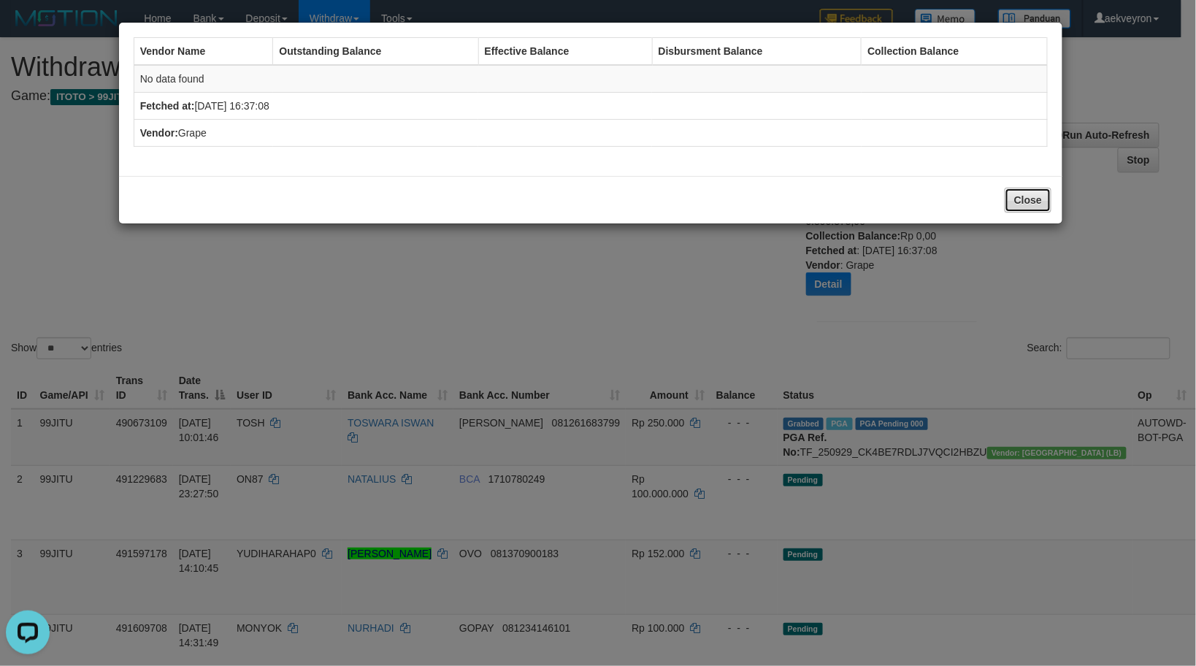  Describe the element at coordinates (590, 133) in the screenshot. I see `td: Grape` at that location.